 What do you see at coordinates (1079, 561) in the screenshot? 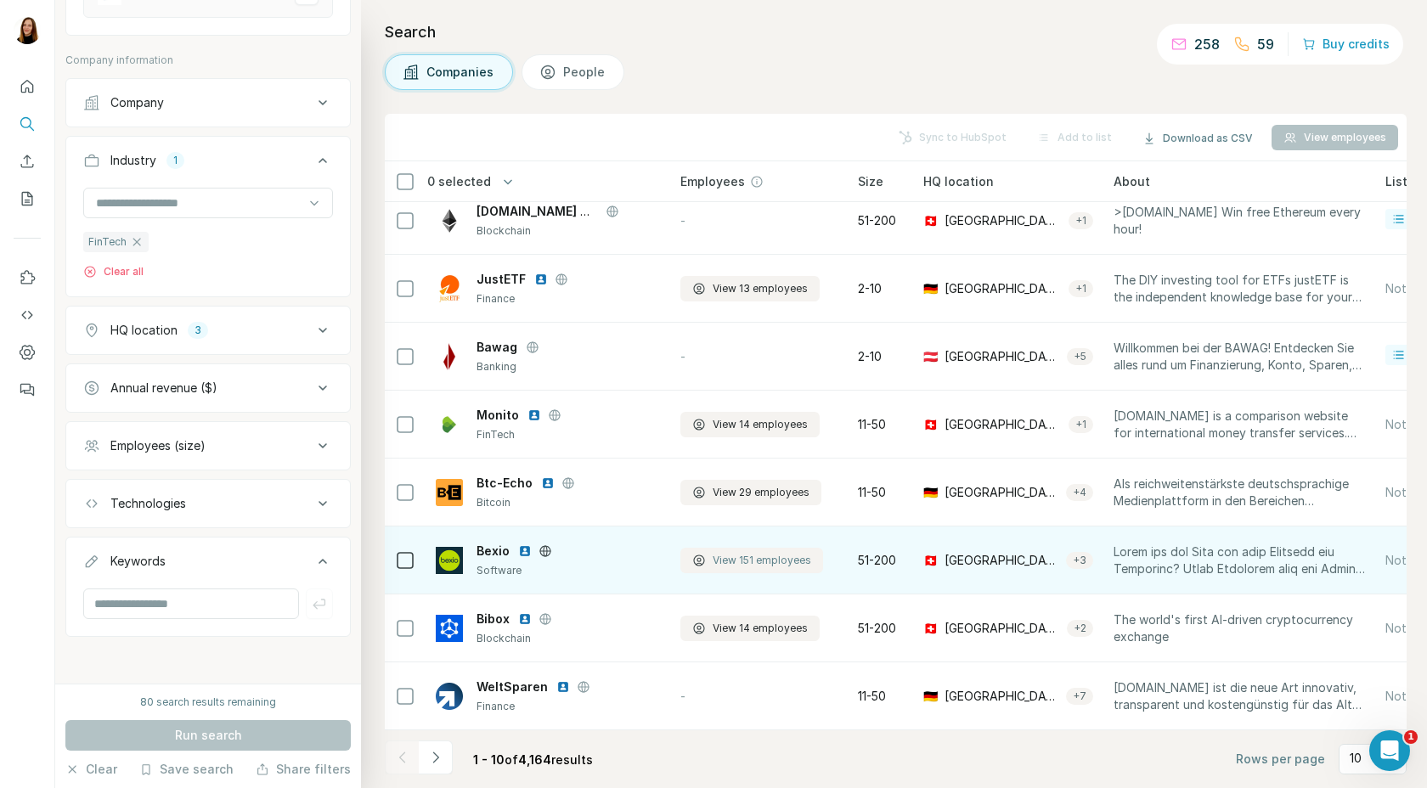
I see `div: + 3` at bounding box center [1079, 561].